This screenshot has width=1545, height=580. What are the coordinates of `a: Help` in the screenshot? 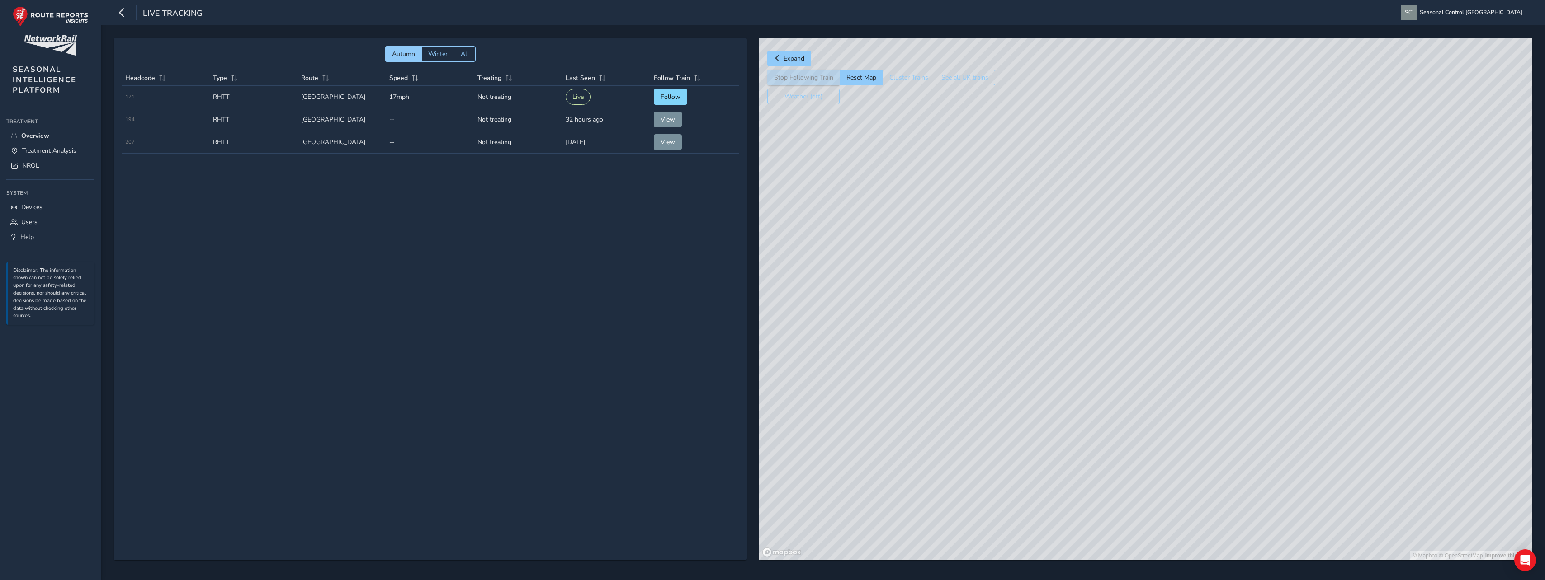 It's located at (50, 237).